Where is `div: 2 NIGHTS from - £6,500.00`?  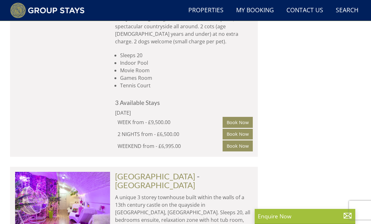
div: 2 NIGHTS from - £6,500.00 is located at coordinates (170, 134).